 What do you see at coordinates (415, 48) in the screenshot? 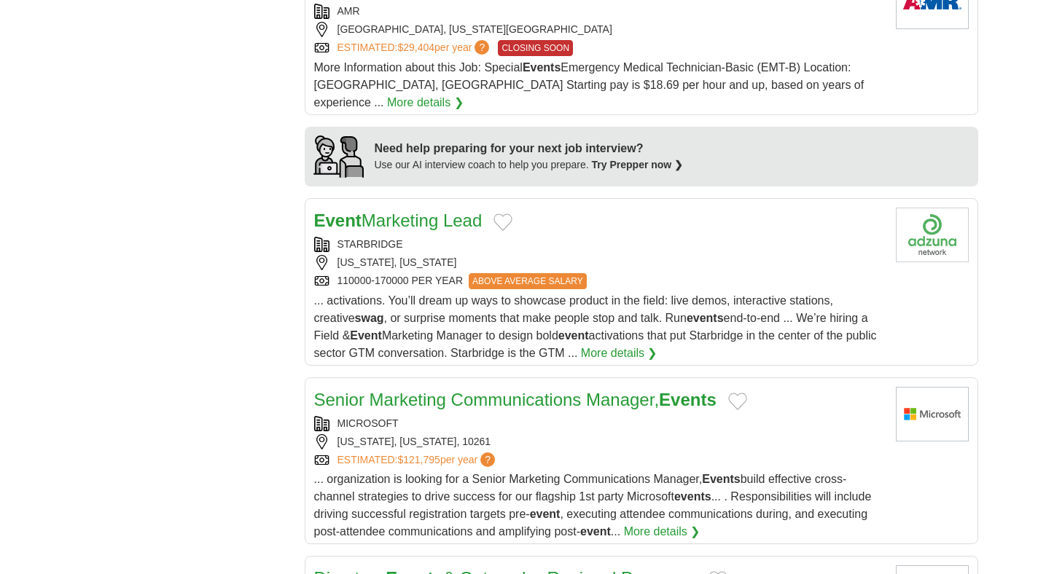
I see `a: ESTIMATED:$29,404per year?` at bounding box center [415, 48].